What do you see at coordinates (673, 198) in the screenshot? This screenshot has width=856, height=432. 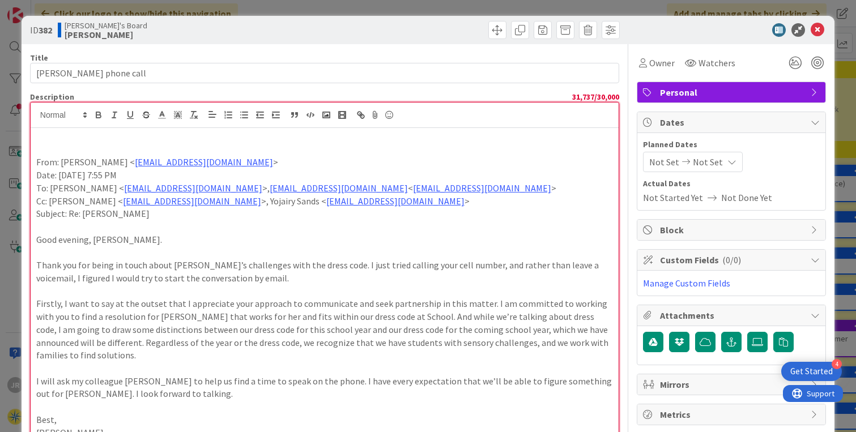 I see `span: Not Started Yet` at bounding box center [673, 198].